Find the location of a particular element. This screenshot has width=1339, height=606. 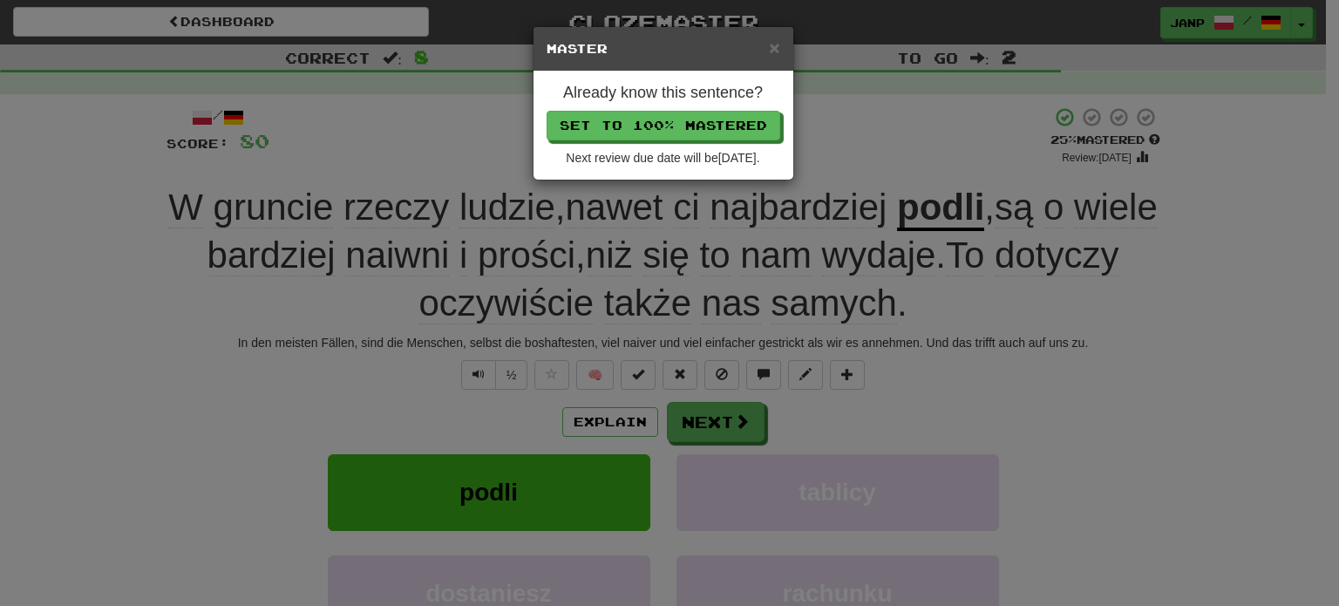

h4: Already know this sentence? is located at coordinates (663, 93).